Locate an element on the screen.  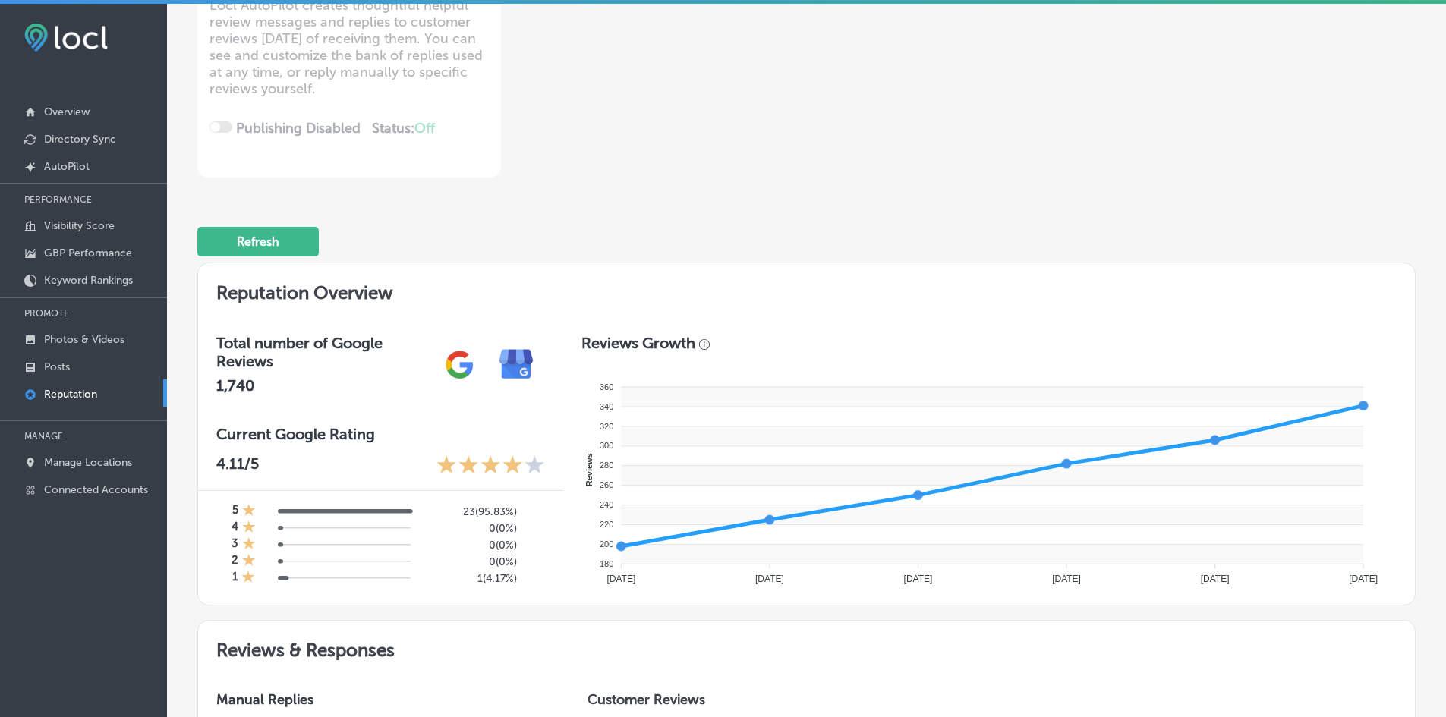
p: Keyword Rankings is located at coordinates (88, 280).